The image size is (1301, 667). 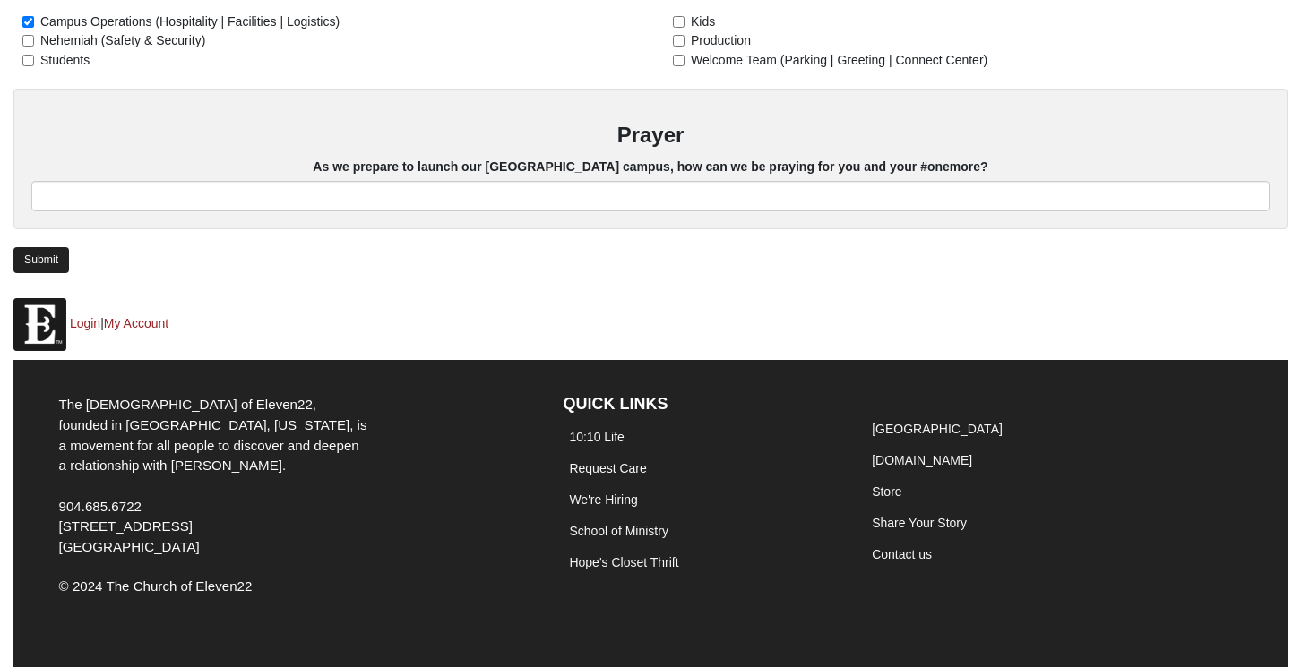 I want to click on a: We're Hiring, so click(x=603, y=500).